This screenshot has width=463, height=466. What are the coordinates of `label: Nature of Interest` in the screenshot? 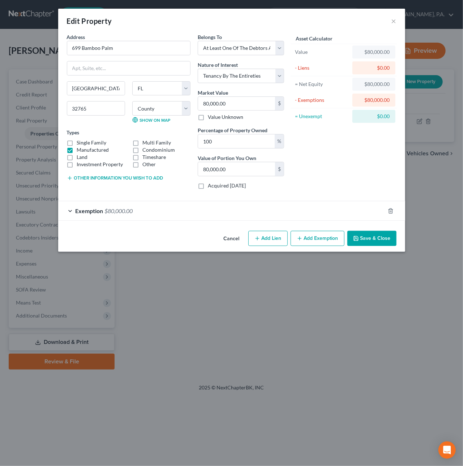 It's located at (218, 65).